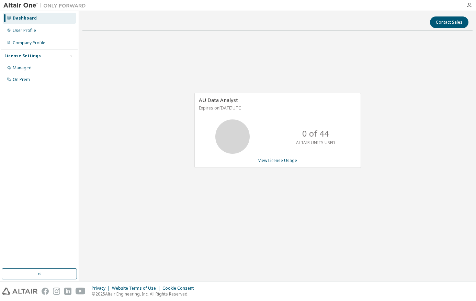 The height and width of the screenshot is (301, 476). Describe the element at coordinates (23, 56) in the screenshot. I see `div: License Settings` at that location.